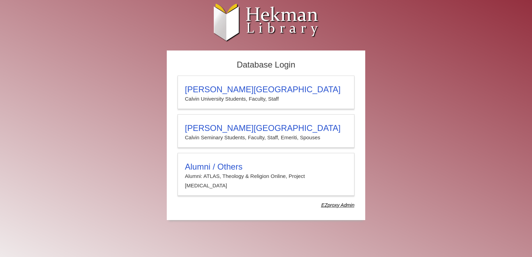 This screenshot has width=532, height=257. What do you see at coordinates (266, 137) in the screenshot?
I see `p: Calvin Seminary Students, Faculty, Staff, Emeriti, Spouses` at bounding box center [266, 137].